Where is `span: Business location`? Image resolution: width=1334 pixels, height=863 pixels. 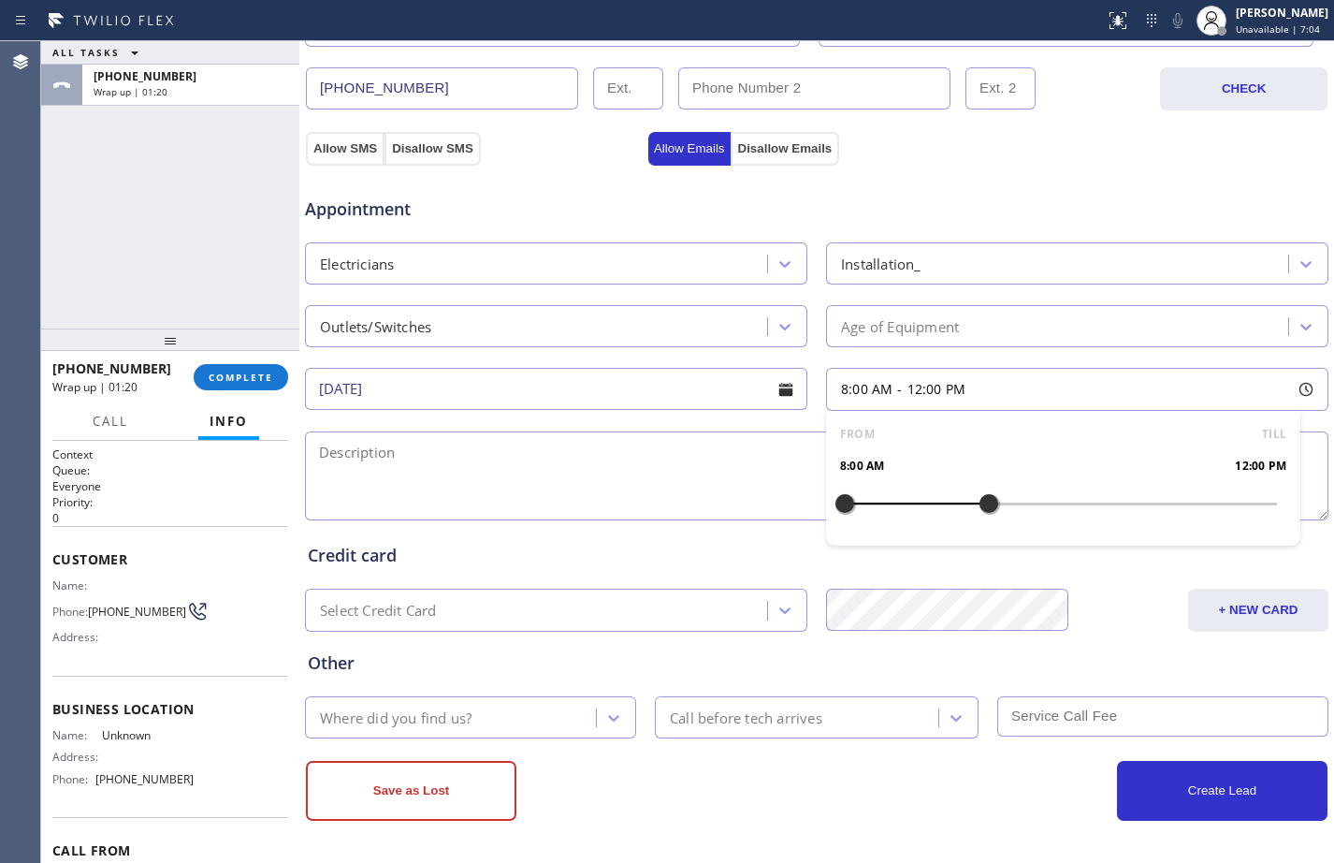 span: Business location is located at coordinates (170, 708).